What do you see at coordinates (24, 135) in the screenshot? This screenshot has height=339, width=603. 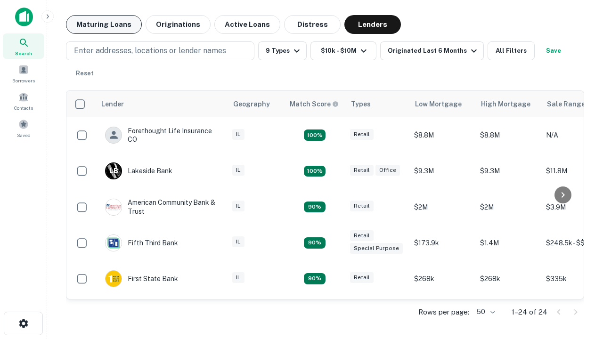 I see `span: Saved` at bounding box center [24, 135].